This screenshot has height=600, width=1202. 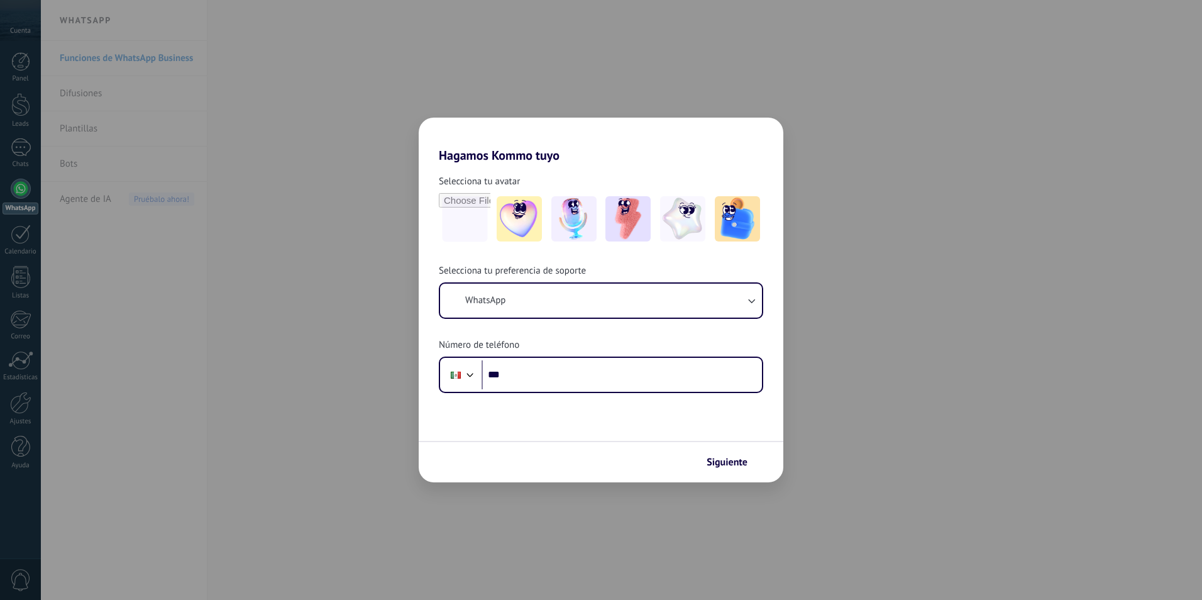 I want to click on button: Siguiente, so click(x=732, y=462).